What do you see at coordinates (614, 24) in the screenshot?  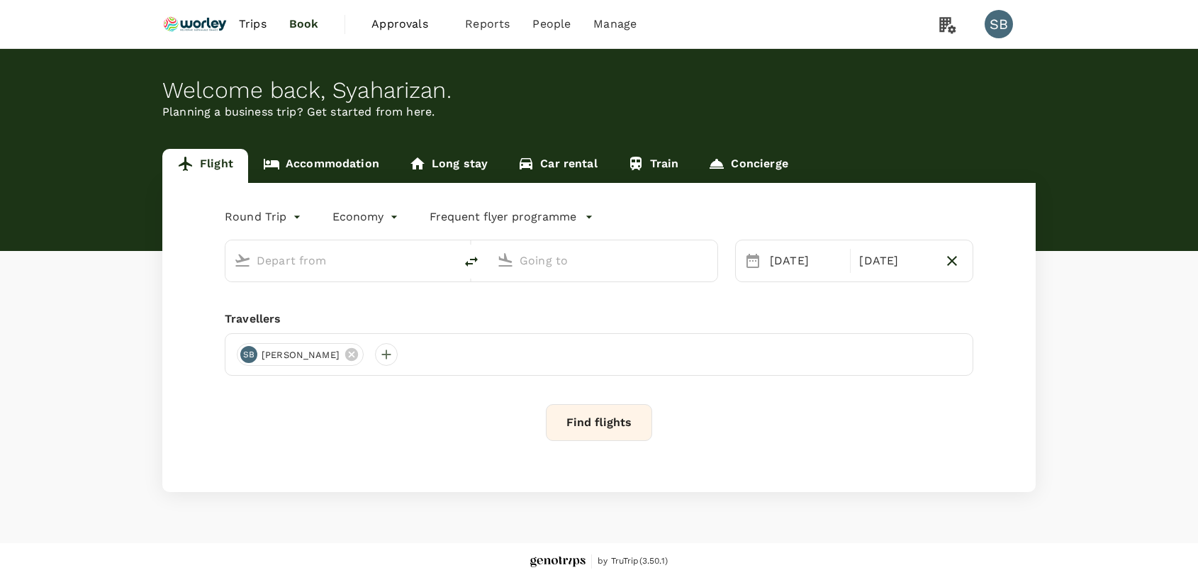 I see `span: Manage` at bounding box center [614, 24].